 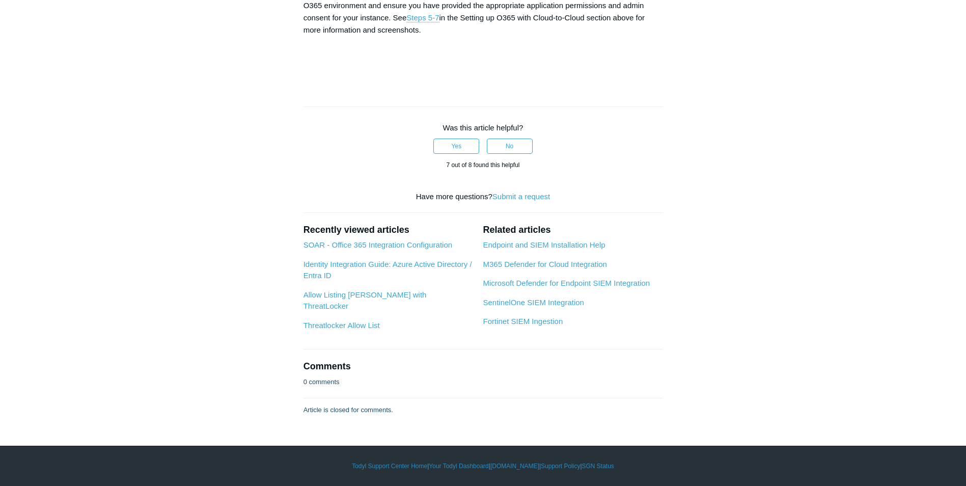 I want to click on a: Threatlocker Allow List, so click(x=342, y=325).